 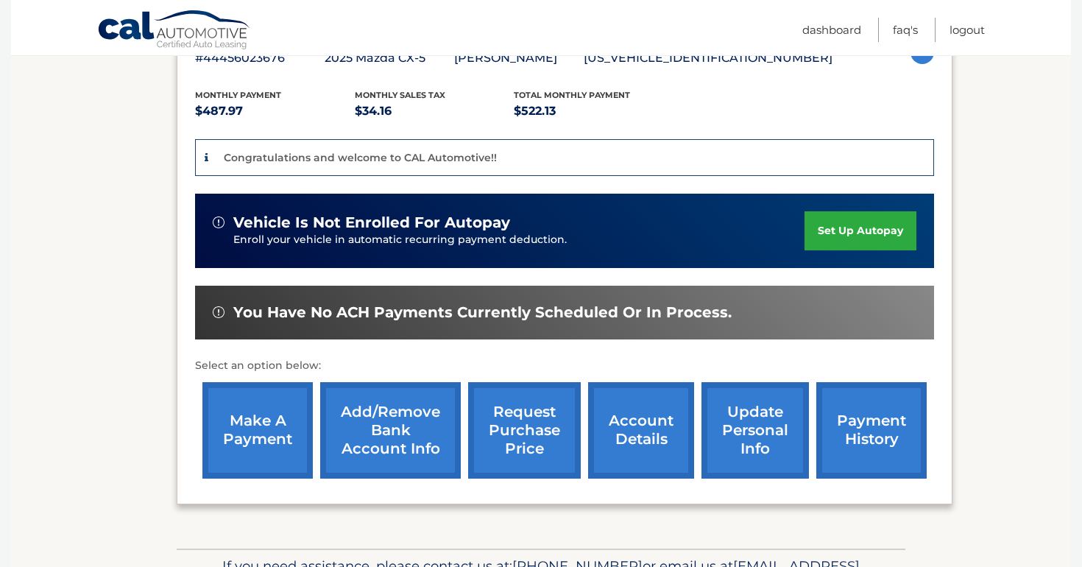 What do you see at coordinates (905, 29) in the screenshot?
I see `a: FAQ's` at bounding box center [905, 29].